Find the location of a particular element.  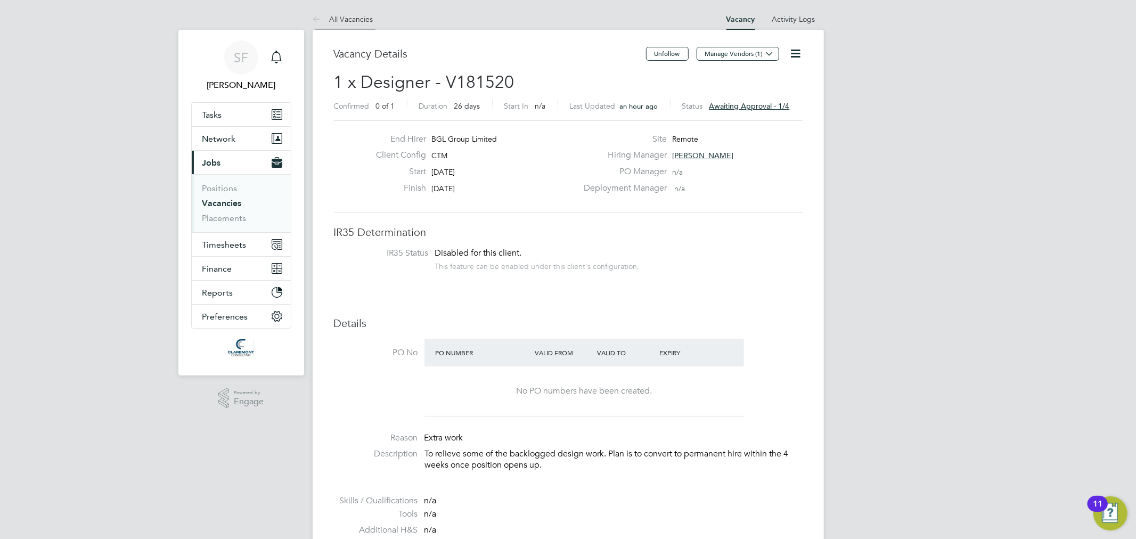

span: Disabled for this client. is located at coordinates (478, 253).